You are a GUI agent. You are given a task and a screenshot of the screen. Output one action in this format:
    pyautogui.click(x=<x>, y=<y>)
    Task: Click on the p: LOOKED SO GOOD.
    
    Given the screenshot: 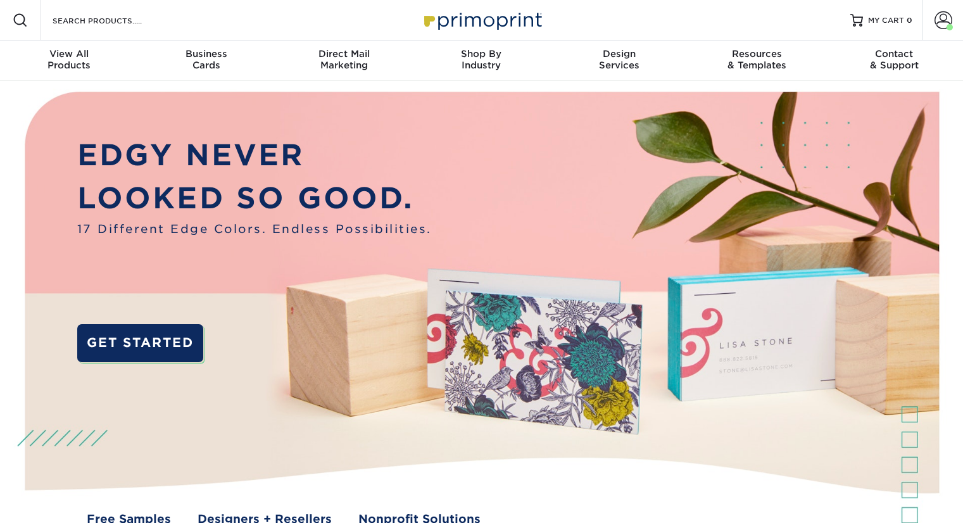 What is the action you would take?
    pyautogui.click(x=255, y=198)
    